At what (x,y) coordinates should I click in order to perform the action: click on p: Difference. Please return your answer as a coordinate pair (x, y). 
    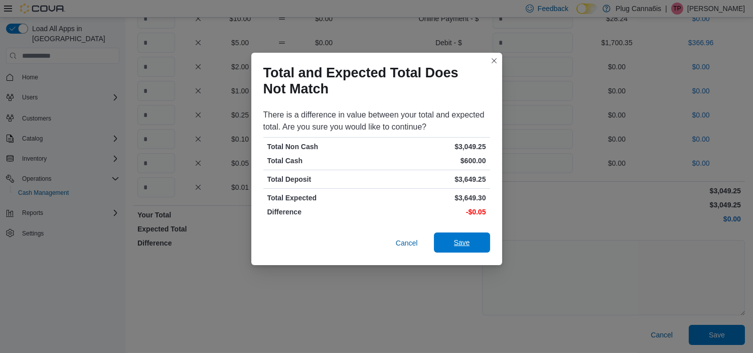
    Looking at the image, I should click on (321, 212).